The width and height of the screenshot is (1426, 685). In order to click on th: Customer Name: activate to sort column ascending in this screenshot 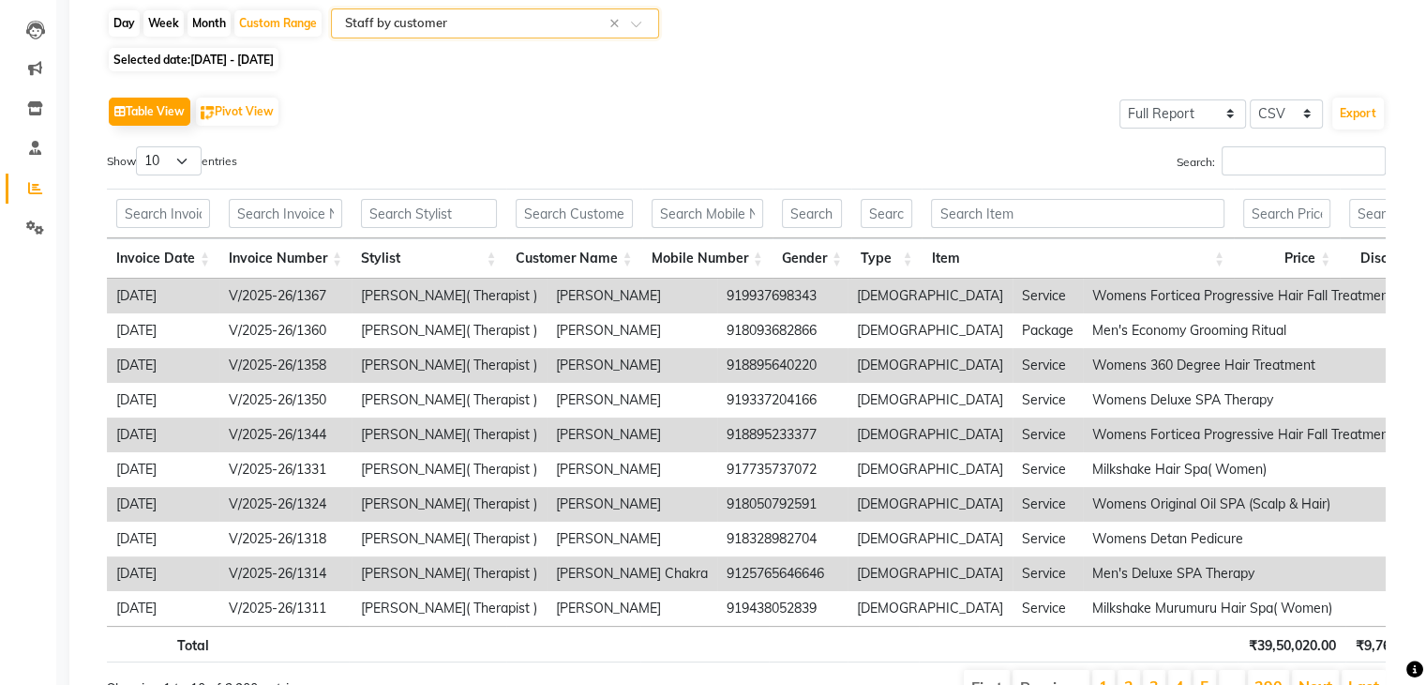, I will do `click(574, 258)`.